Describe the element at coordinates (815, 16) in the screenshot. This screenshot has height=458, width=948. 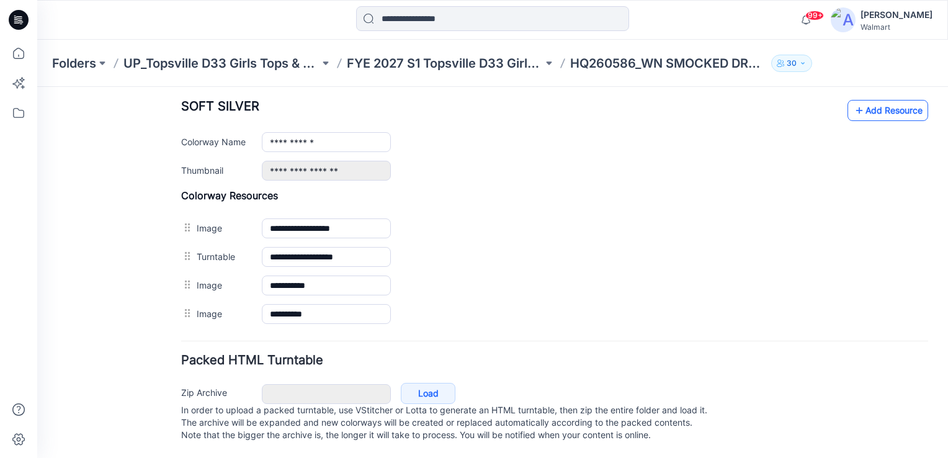
I see `span: 99+` at that location.